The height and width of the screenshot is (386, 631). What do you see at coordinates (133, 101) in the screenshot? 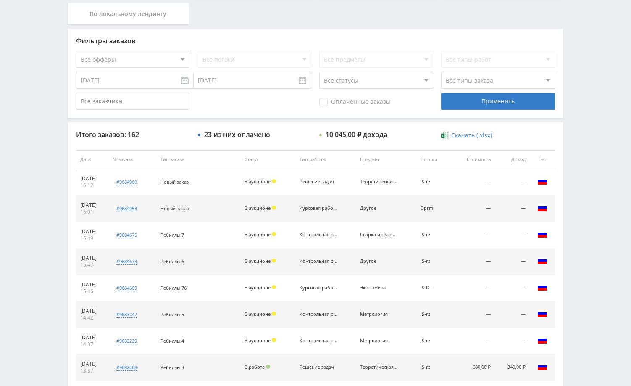
I see `input: Все заказчики` at bounding box center [133, 101].